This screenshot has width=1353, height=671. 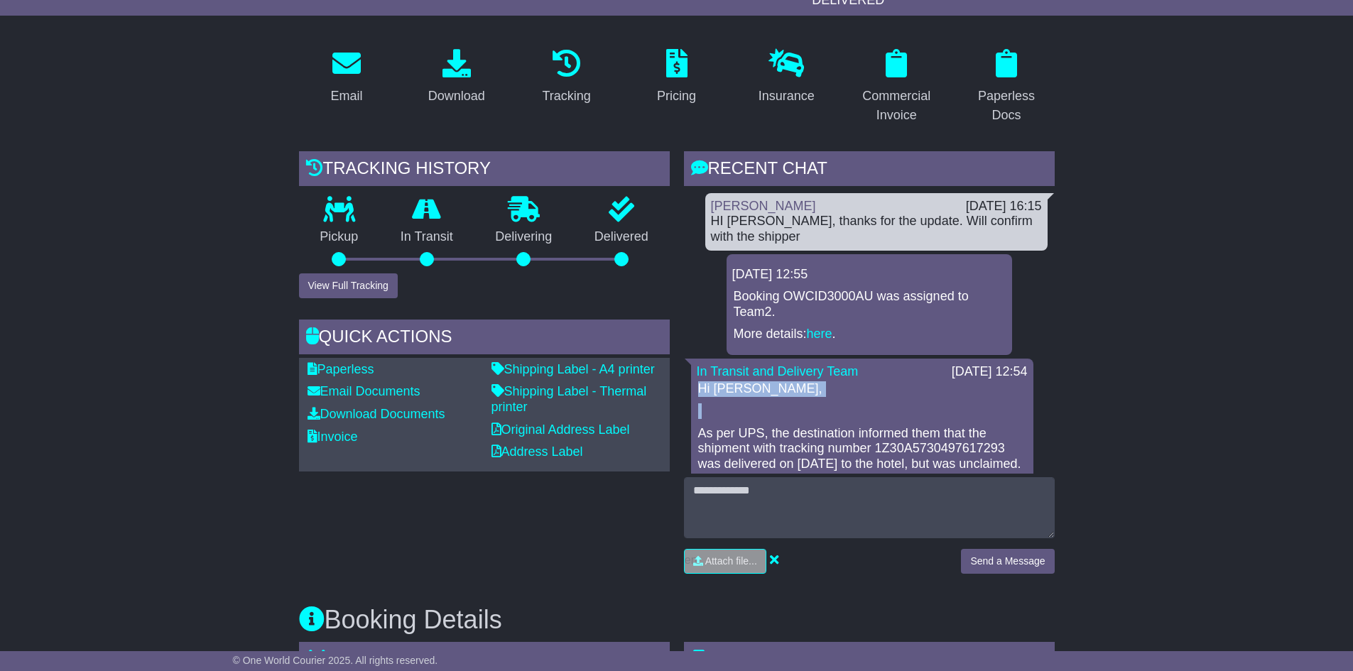 What do you see at coordinates (566, 77) in the screenshot?
I see `a: Tracking` at bounding box center [566, 77].